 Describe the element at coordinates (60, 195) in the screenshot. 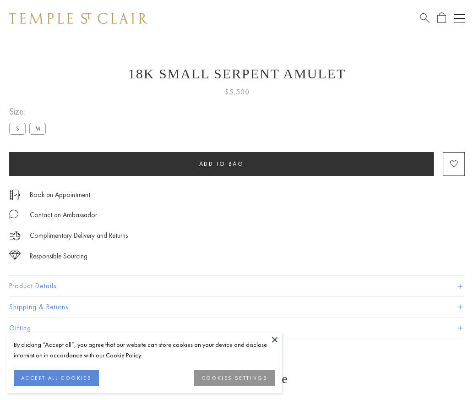

I see `a: Book an Appointment` at that location.